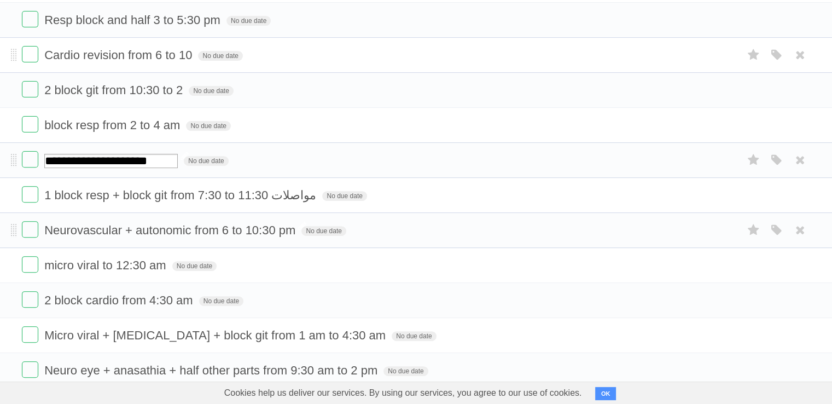 The image size is (832, 404). What do you see at coordinates (182, 195) in the screenshot?
I see `span: 1 block resp + block git from 7:30 to 11:30 مواصلات` at bounding box center [182, 195].